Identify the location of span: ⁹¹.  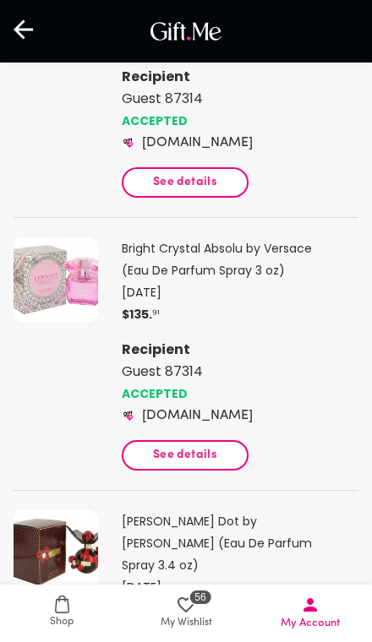
(156, 314).